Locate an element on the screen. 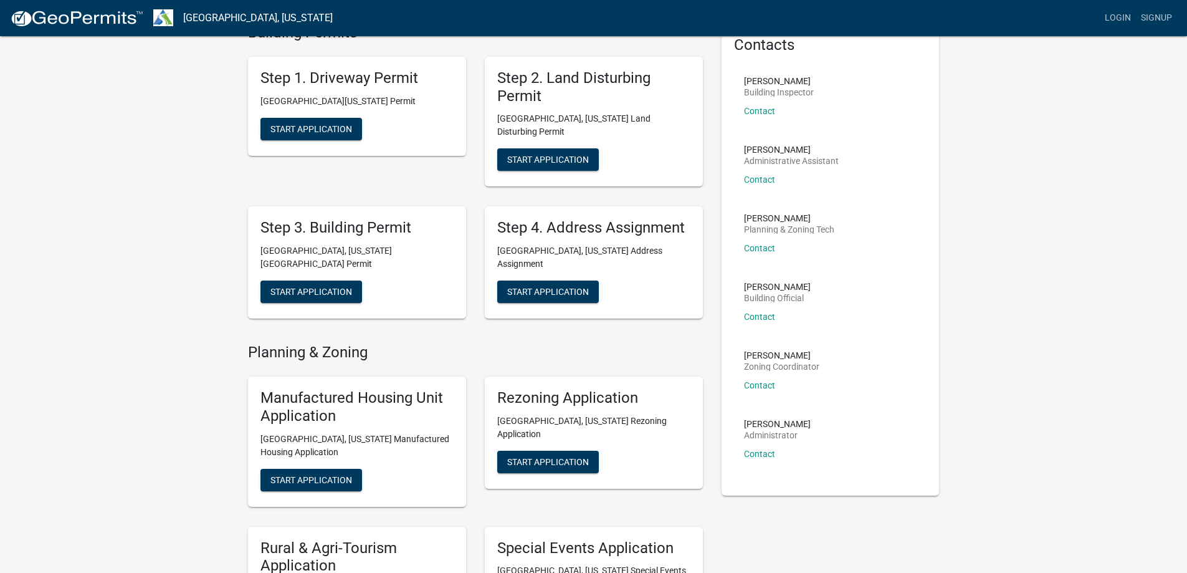 This screenshot has width=1187, height=573. p: Administrative Assistant is located at coordinates (792, 161).